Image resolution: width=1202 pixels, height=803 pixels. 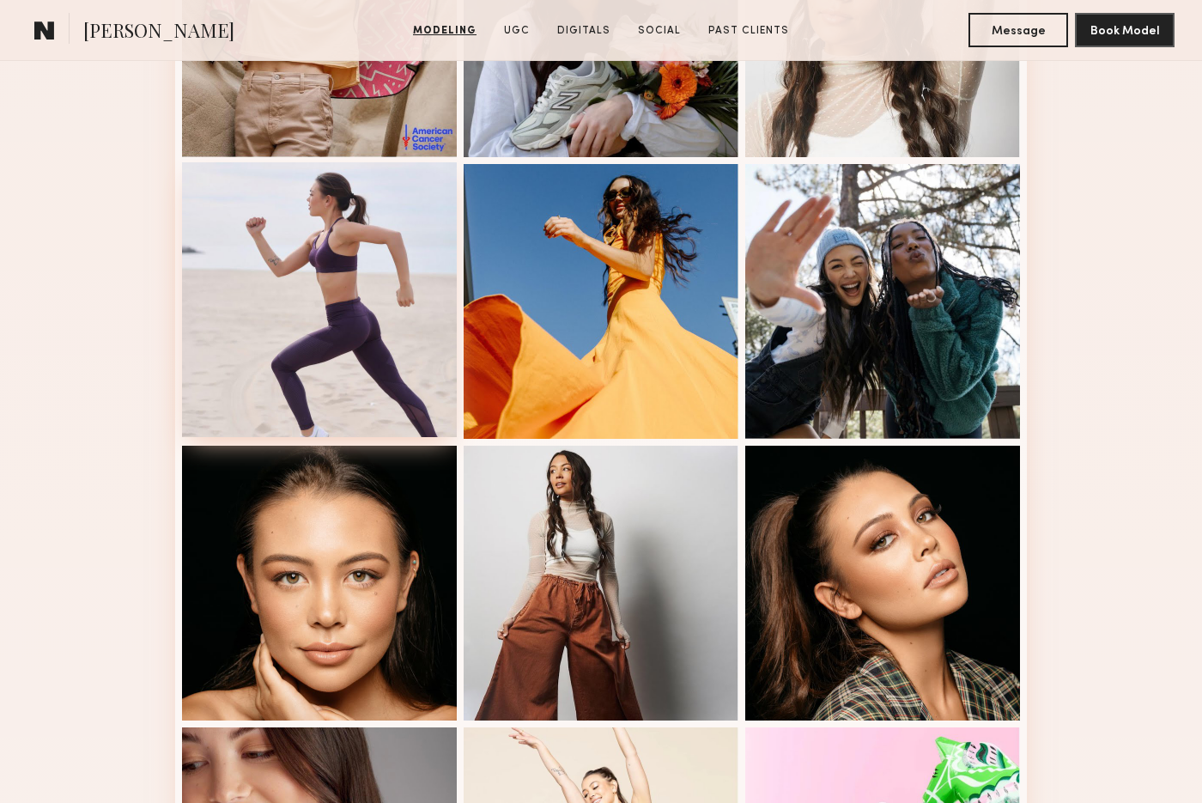 I want to click on a: Book Model, so click(x=1125, y=29).